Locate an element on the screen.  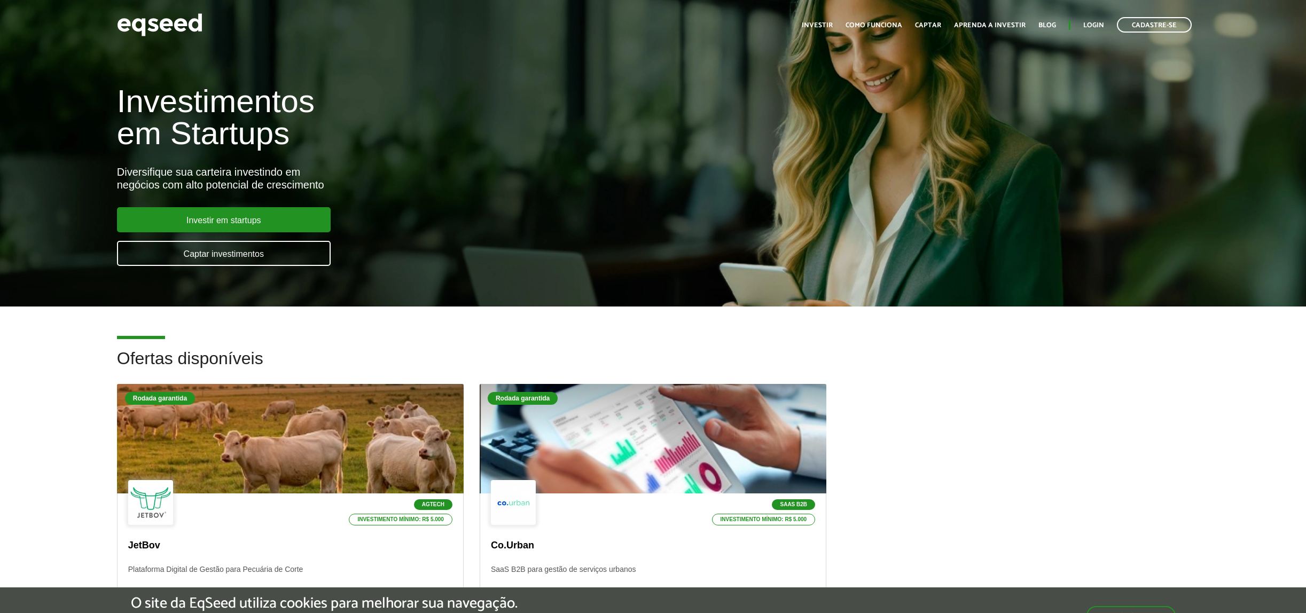
a: Captar investimentos is located at coordinates (224, 253).